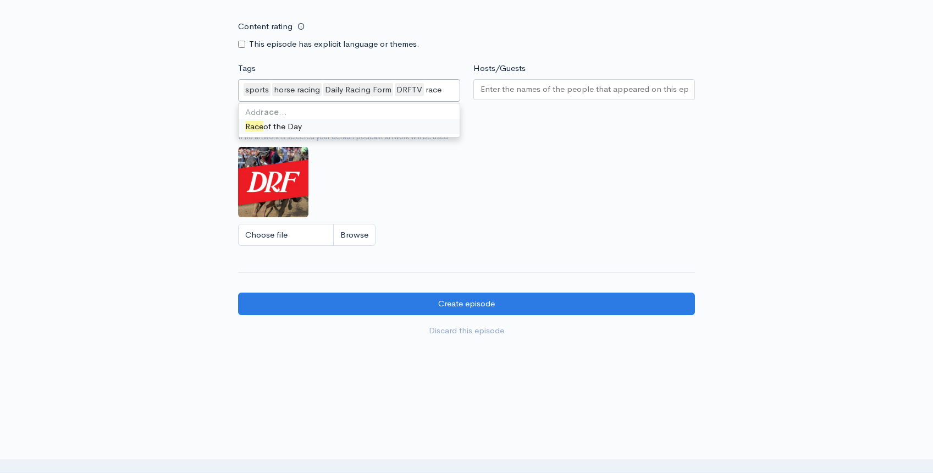 The image size is (933, 473). I want to click on small: If no artwork is selected your default podcast artwork will be used, so click(466, 137).